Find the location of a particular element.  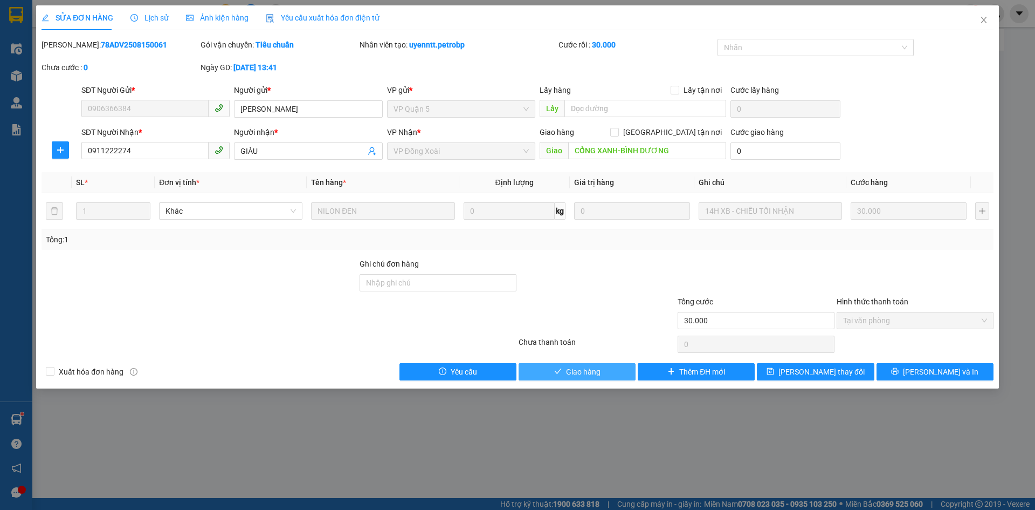

label: Cước lấy hàng is located at coordinates (755, 90).